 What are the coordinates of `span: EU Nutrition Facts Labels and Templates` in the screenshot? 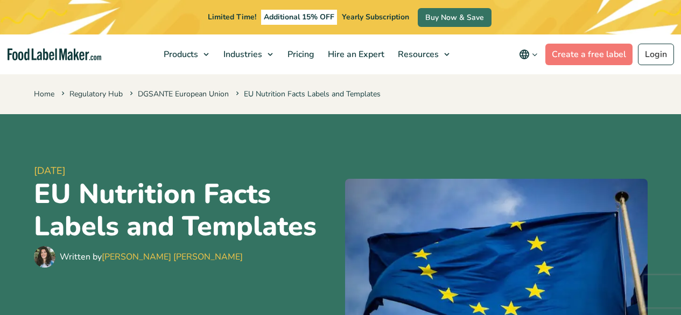 It's located at (307, 94).